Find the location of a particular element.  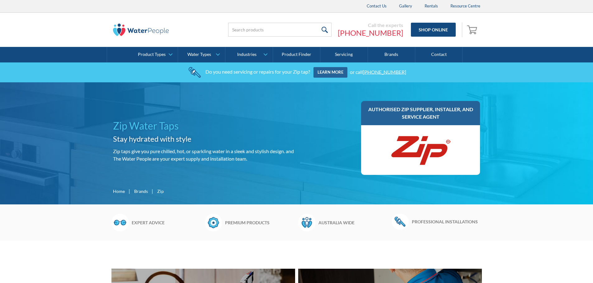

img: Badge is located at coordinates (213, 223).